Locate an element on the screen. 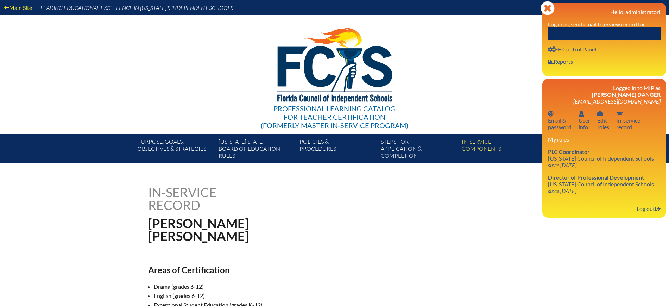  h1: In-service record is located at coordinates (219, 198).